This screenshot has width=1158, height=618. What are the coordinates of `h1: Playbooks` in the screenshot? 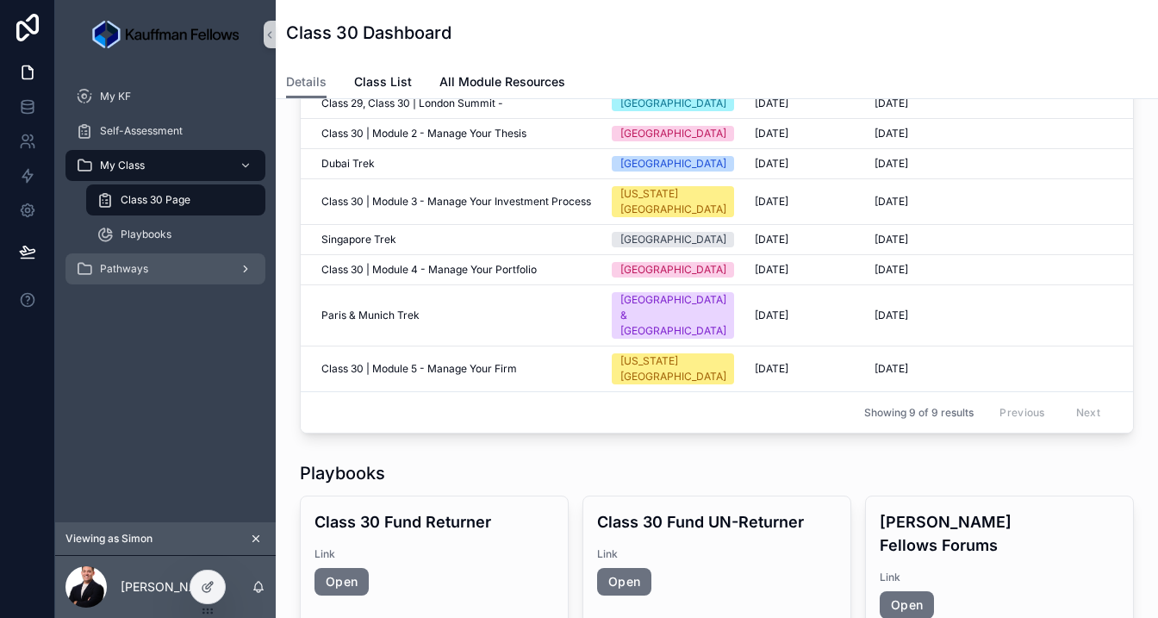 It's located at (342, 473).